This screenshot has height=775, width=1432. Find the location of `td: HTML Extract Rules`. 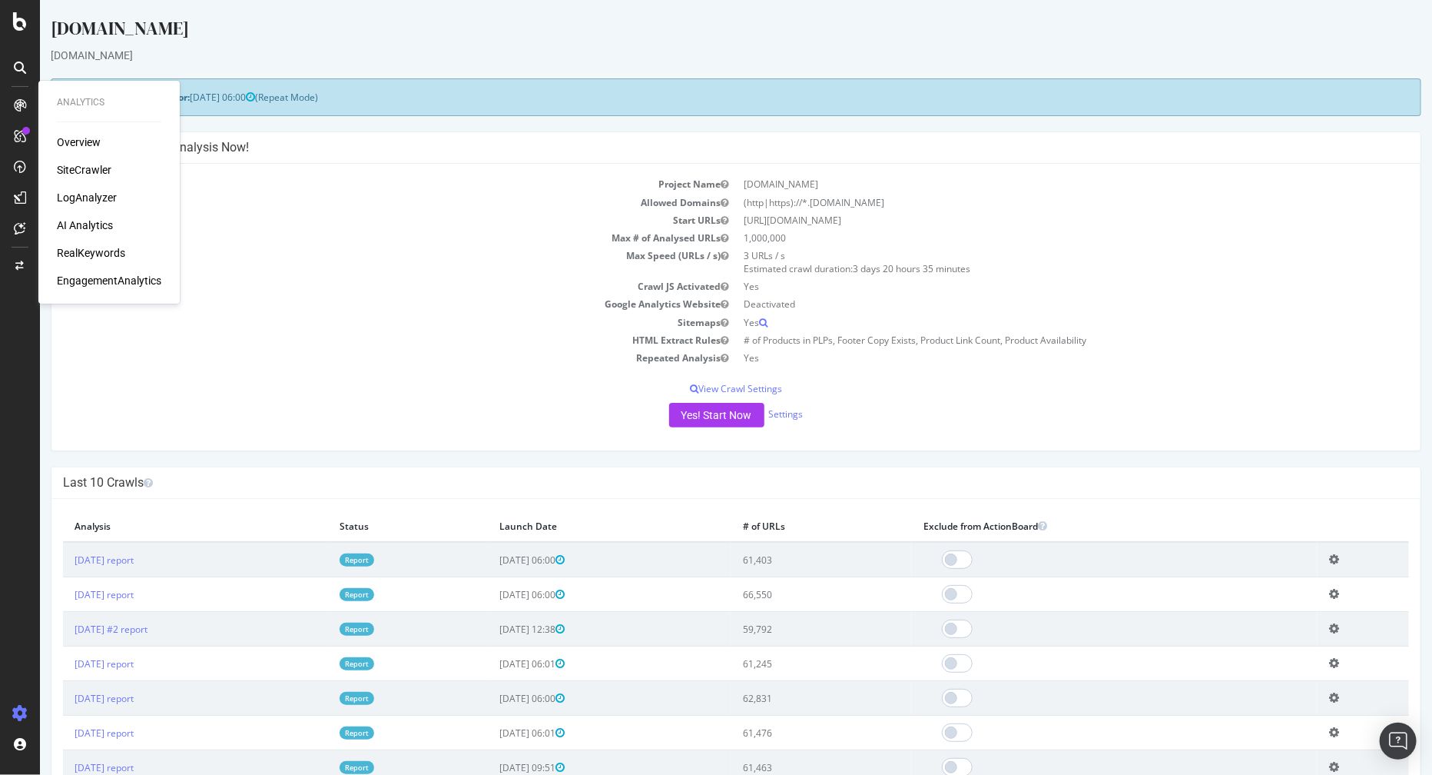

td: HTML Extract Rules is located at coordinates (360, 340).